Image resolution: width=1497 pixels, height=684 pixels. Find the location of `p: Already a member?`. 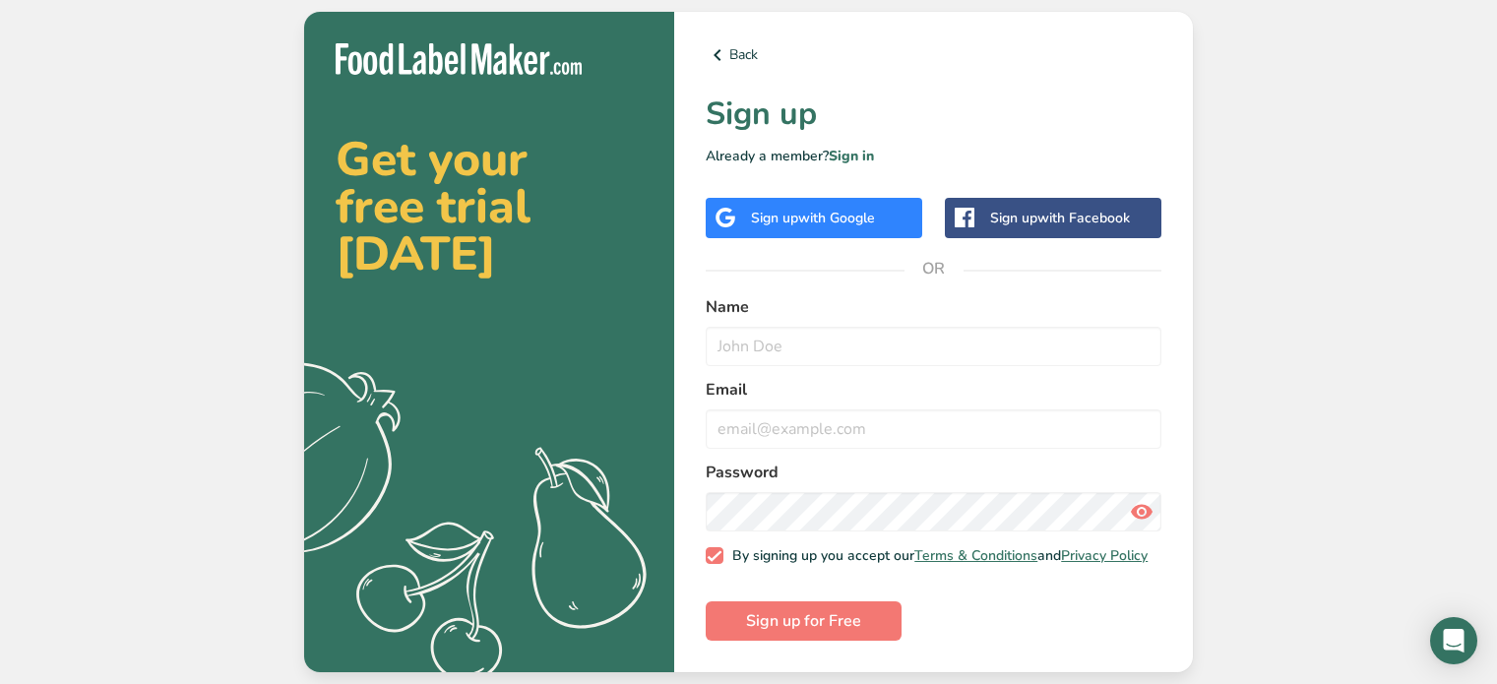

p: Already a member? is located at coordinates (933, 155).